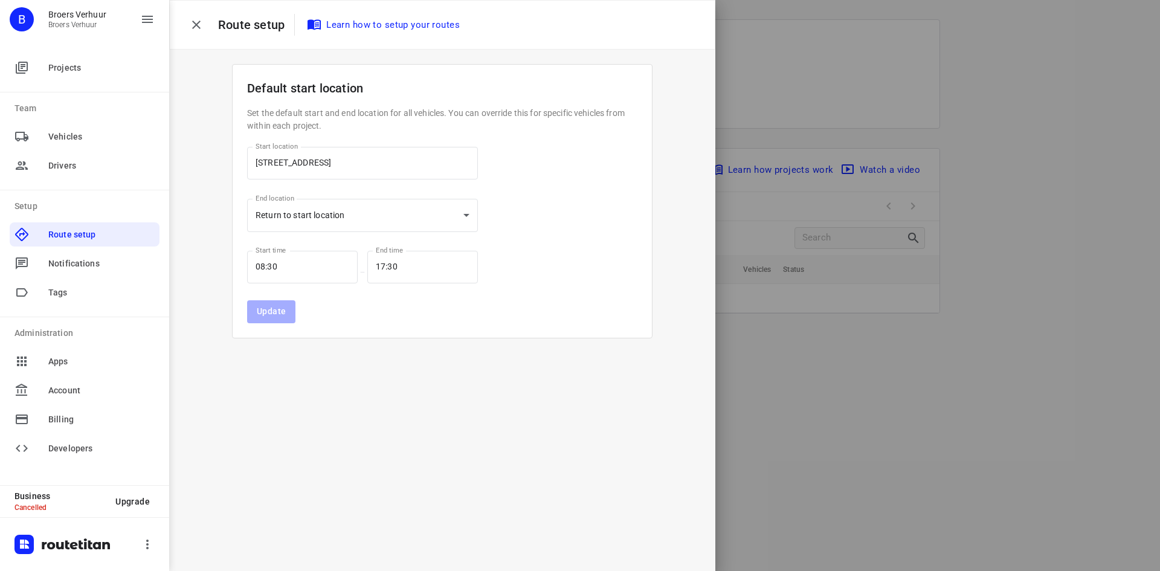  I want to click on span: Learn how to setup your routes, so click(384, 25).